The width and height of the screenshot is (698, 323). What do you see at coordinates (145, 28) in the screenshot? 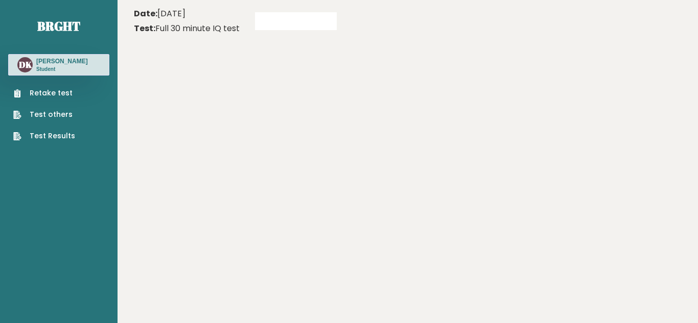
I see `b: Test:` at bounding box center [145, 28].